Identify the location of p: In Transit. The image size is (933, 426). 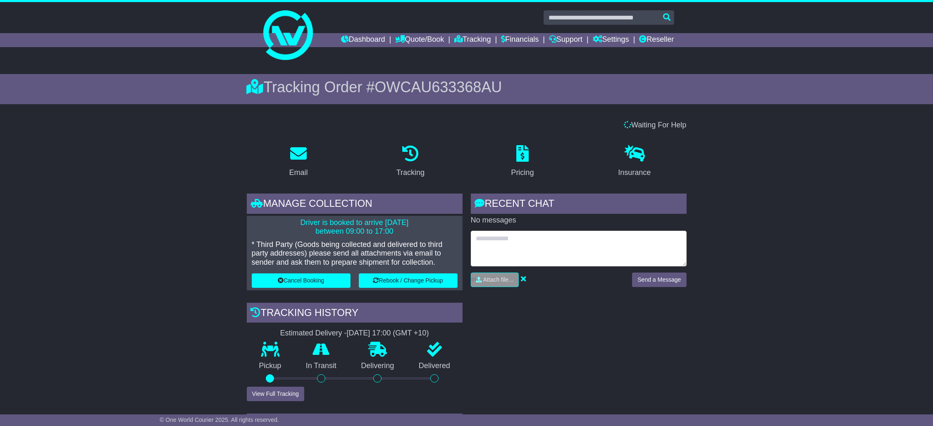
(321, 366).